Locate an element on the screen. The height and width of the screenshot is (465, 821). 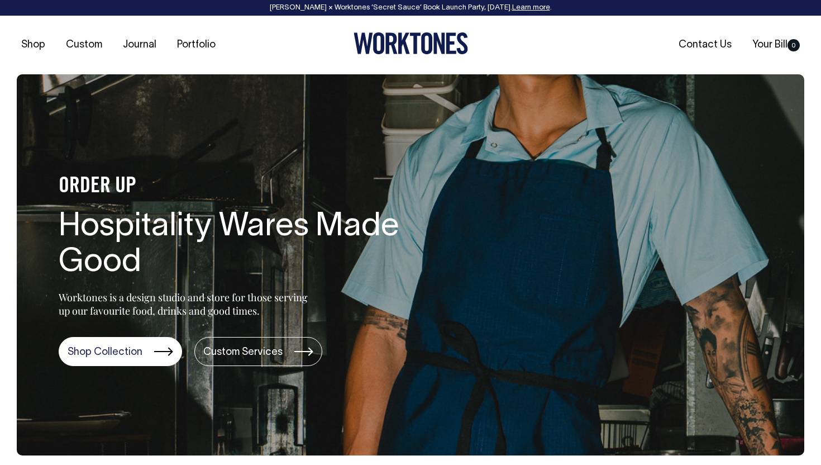
h4: ORDER UP is located at coordinates (237, 187).